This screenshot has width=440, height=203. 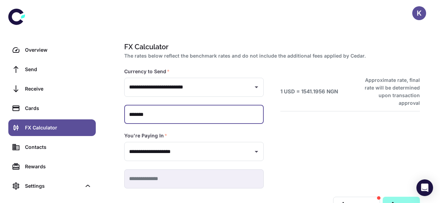 What do you see at coordinates (147, 71) in the screenshot?
I see `label: Currency to Send` at bounding box center [147, 71].